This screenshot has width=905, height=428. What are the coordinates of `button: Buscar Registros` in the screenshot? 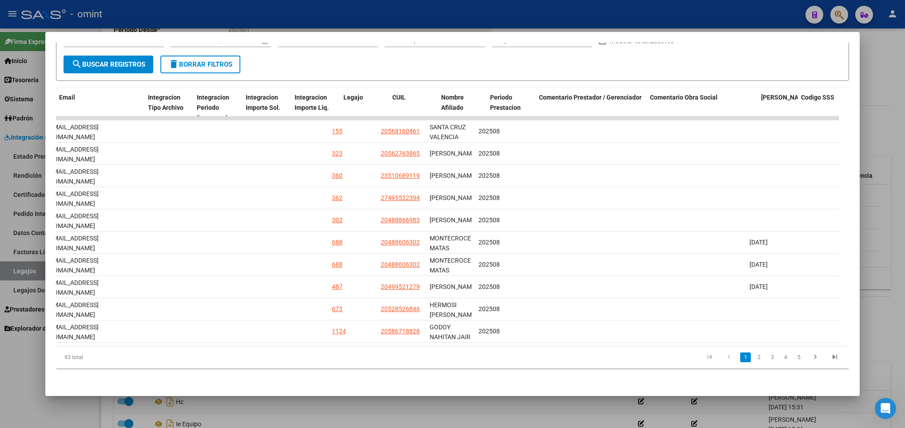 It's located at (108, 64).